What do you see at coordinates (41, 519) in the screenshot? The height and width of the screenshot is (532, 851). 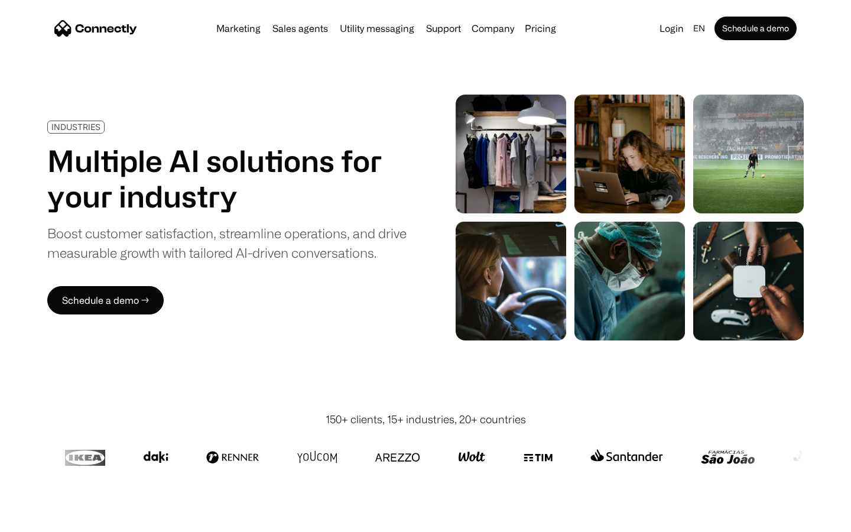 I see `aside: Language selected: English` at bounding box center [41, 519].